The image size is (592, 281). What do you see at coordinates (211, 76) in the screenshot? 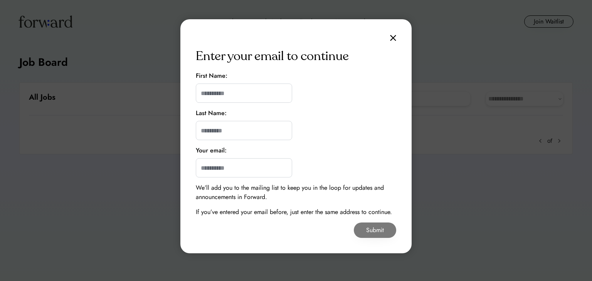
I see `div: First Name:` at bounding box center [211, 76].